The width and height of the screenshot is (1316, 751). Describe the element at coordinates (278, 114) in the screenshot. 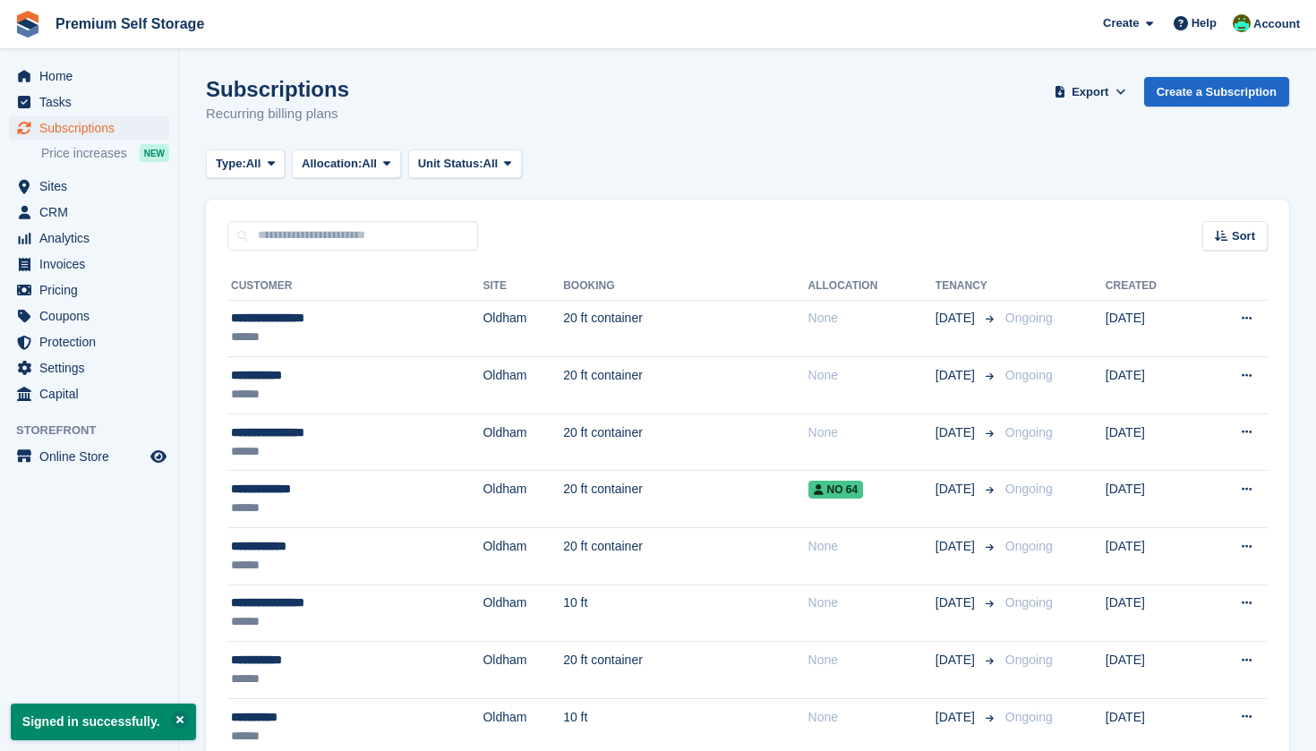

I see `p: Recurring billing plans` at that location.